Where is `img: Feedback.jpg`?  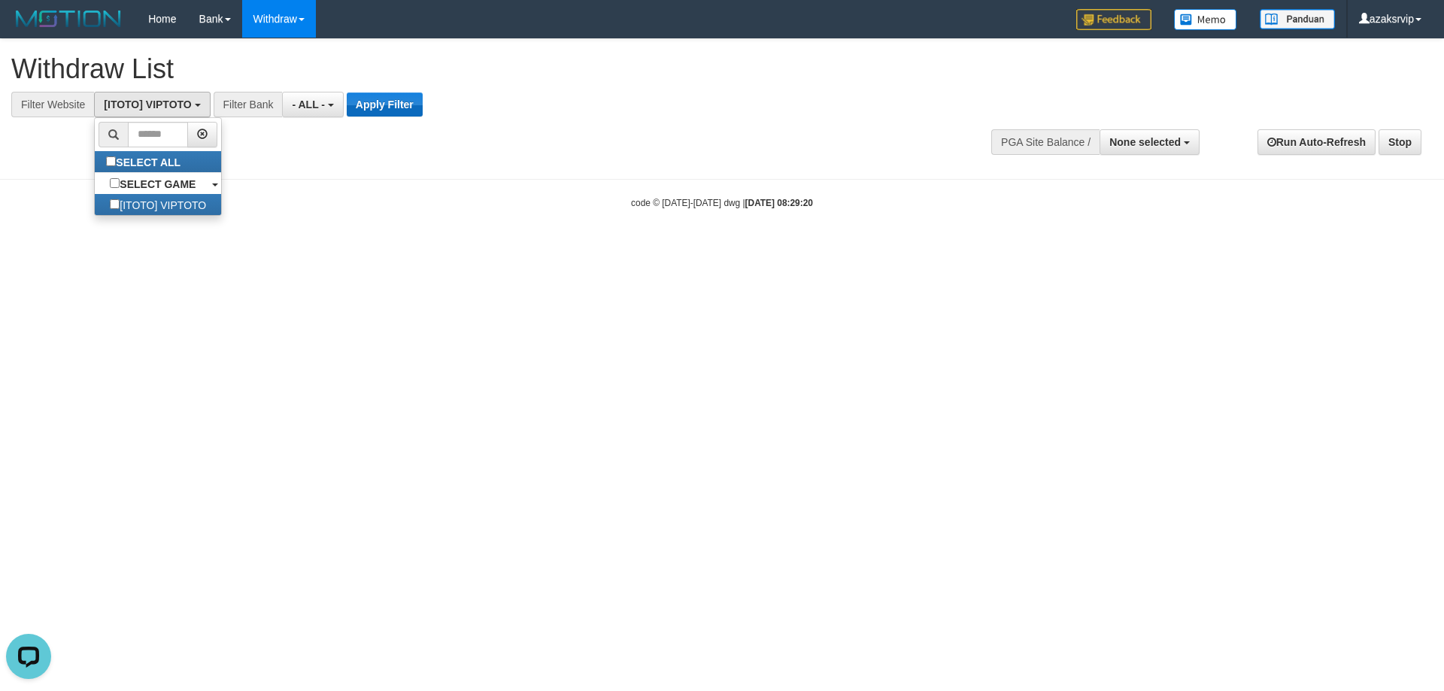 img: Feedback.jpg is located at coordinates (1114, 20).